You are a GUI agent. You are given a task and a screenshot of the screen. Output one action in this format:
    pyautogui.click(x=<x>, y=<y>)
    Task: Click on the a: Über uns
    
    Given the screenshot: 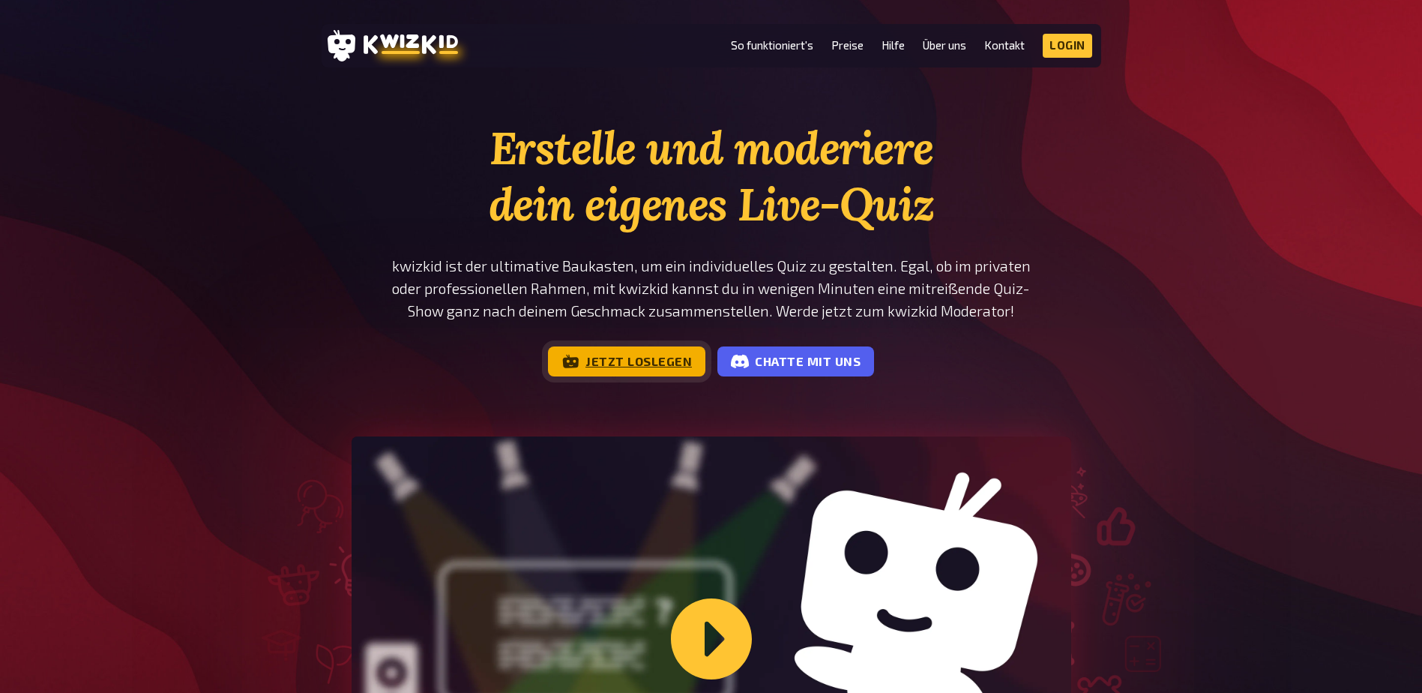 What is the action you would take?
    pyautogui.click(x=945, y=45)
    